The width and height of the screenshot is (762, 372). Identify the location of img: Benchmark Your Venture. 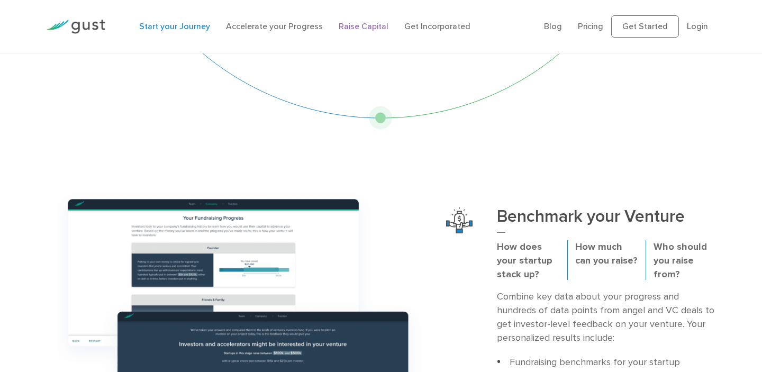
(460, 221).